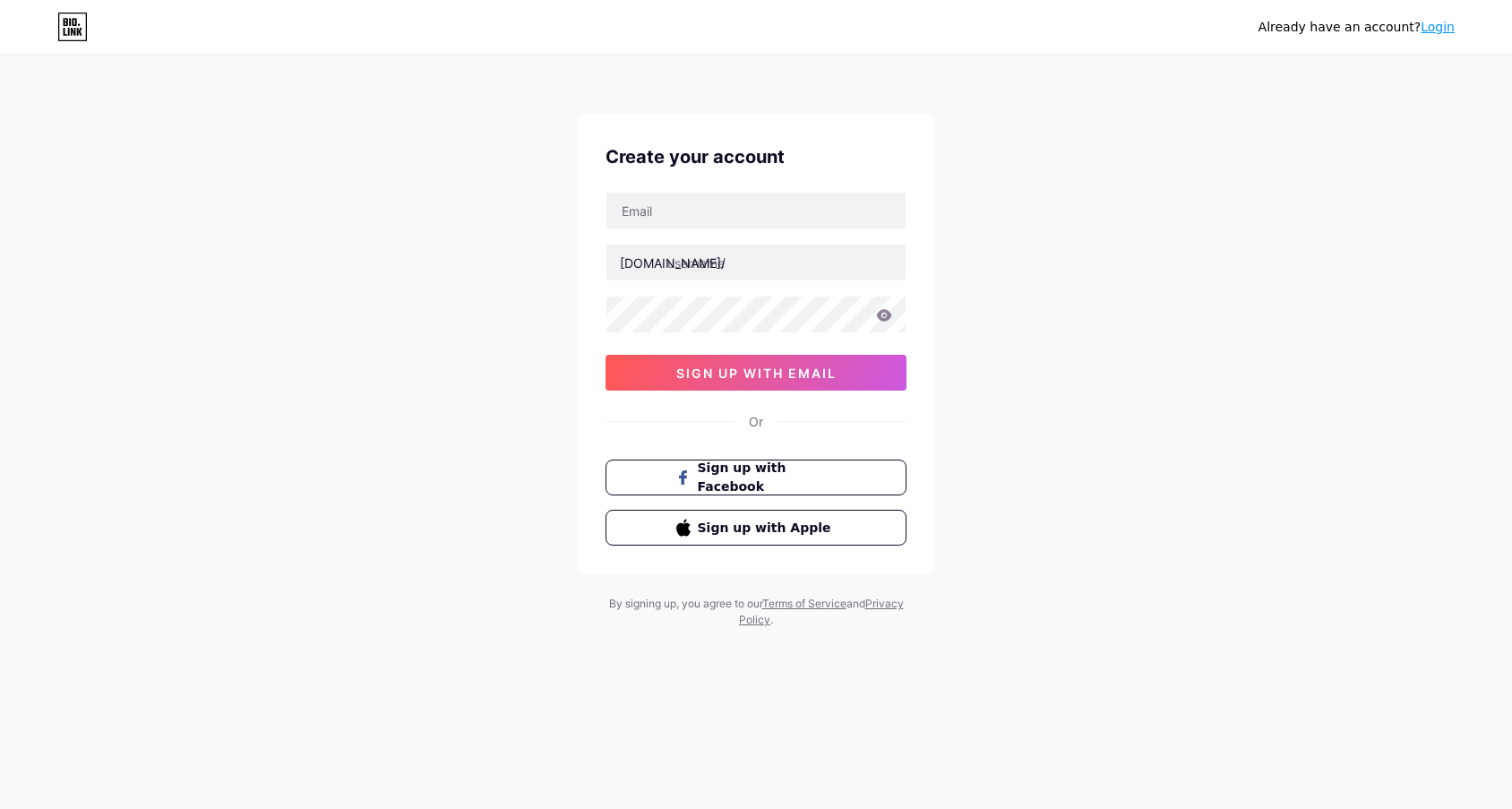 The width and height of the screenshot is (1512, 809). Describe the element at coordinates (767, 527) in the screenshot. I see `span: Sign up with Apple` at that location.